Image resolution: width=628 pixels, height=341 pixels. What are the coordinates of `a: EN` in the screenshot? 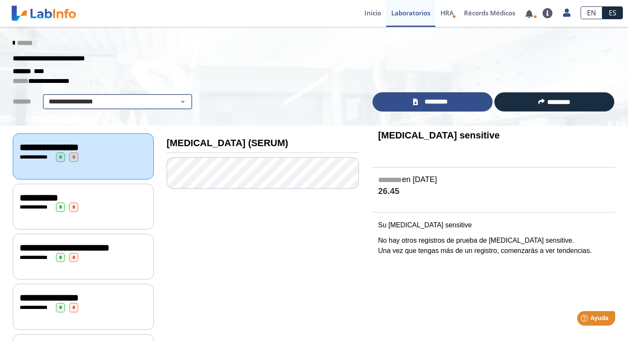 It's located at (592, 13).